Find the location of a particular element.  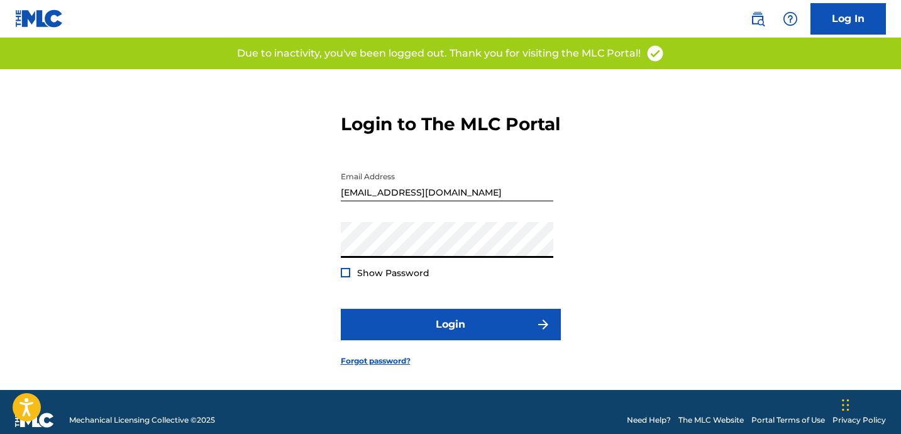

img: access is located at coordinates (655, 53).